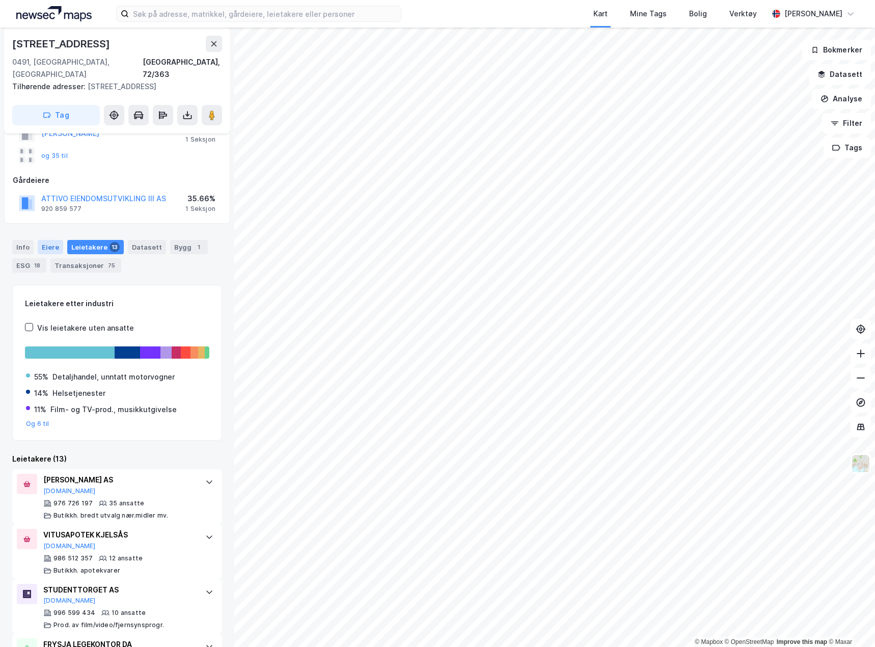  What do you see at coordinates (117, 303) in the screenshot?
I see `div: Leietakere etter industri` at bounding box center [117, 303].